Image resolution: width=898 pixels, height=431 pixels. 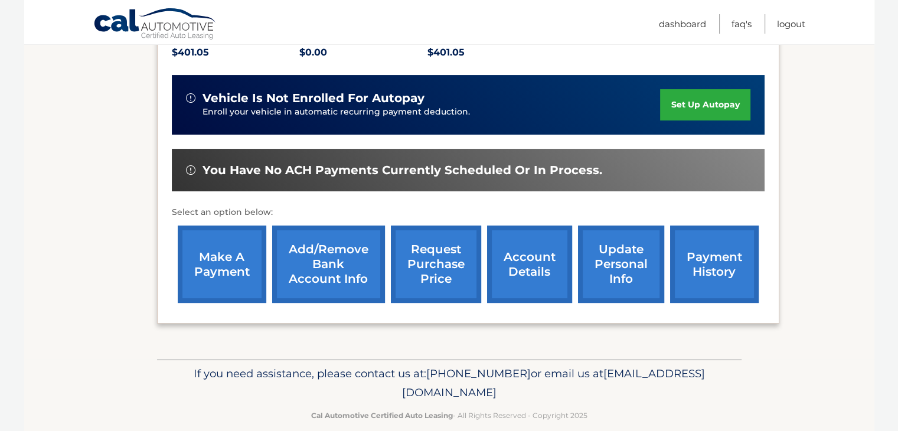 What do you see at coordinates (705, 105) in the screenshot?
I see `a: set up autopay` at bounding box center [705, 105].